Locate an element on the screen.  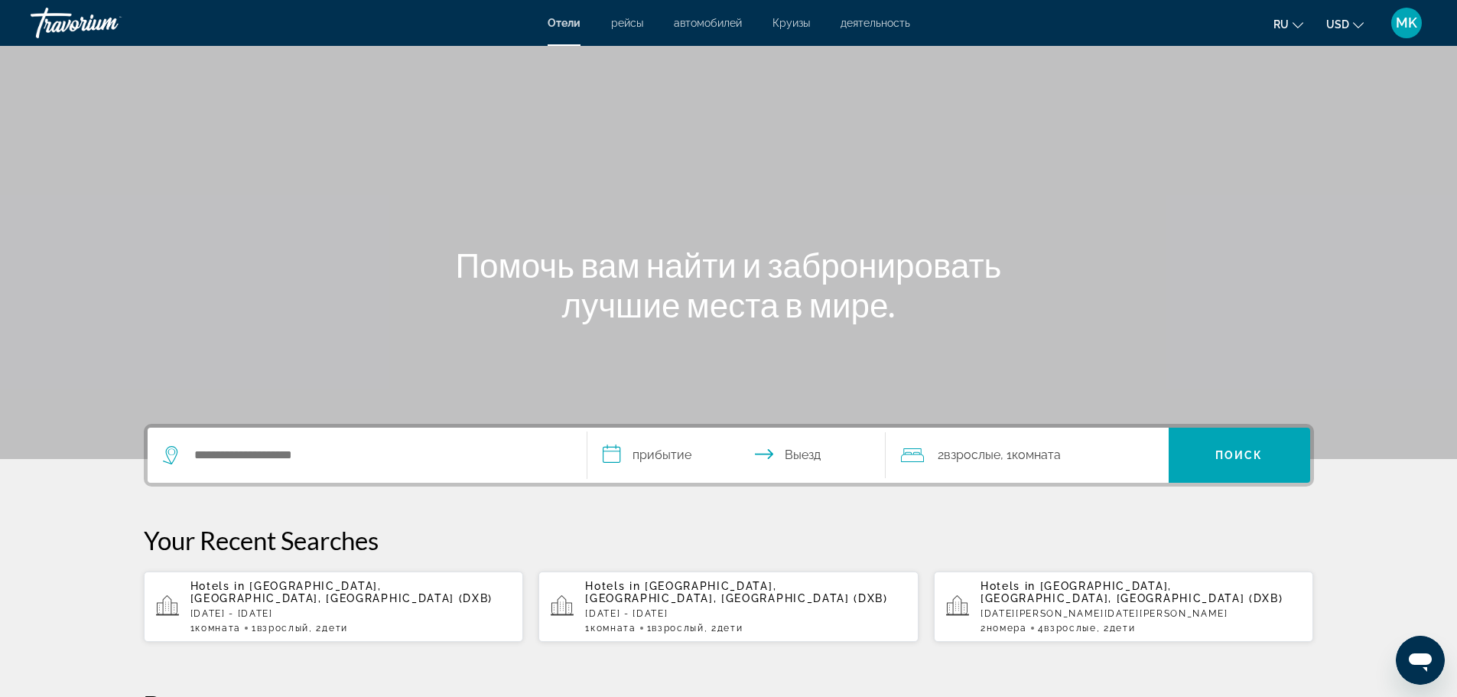
span: , 1 is located at coordinates (1030, 455).